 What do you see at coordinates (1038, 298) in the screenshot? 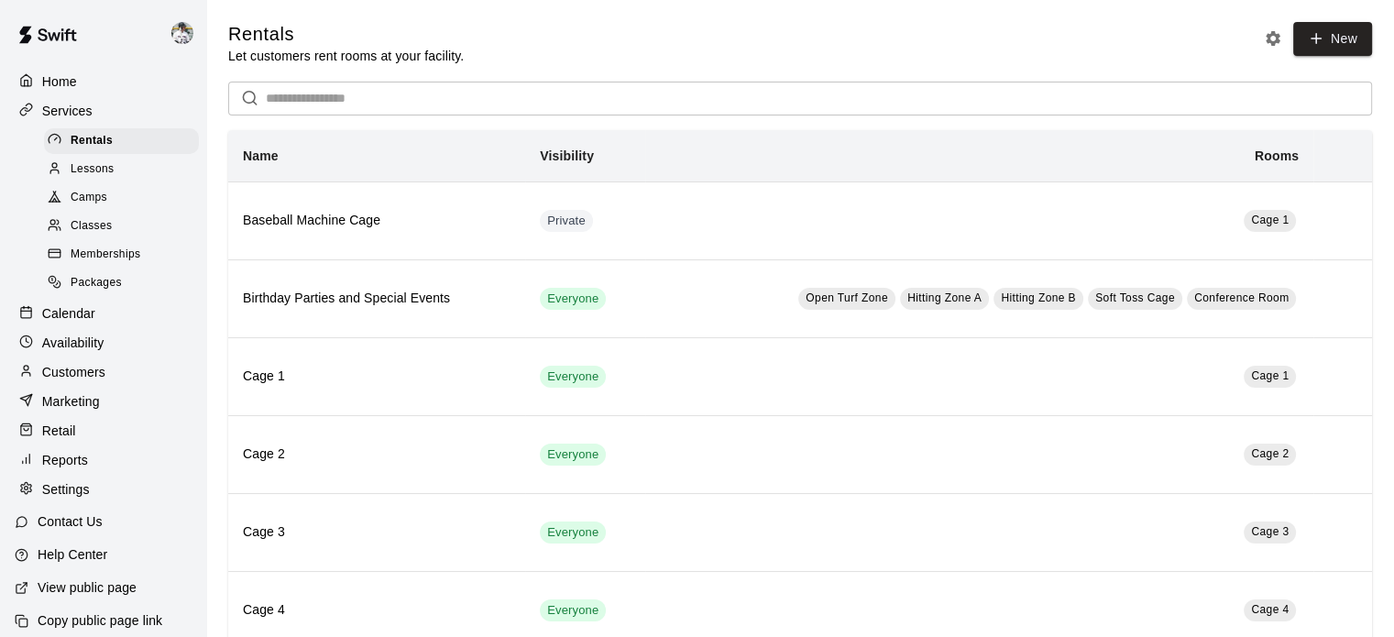
I see `span: Hitting Zone B` at bounding box center [1038, 298].